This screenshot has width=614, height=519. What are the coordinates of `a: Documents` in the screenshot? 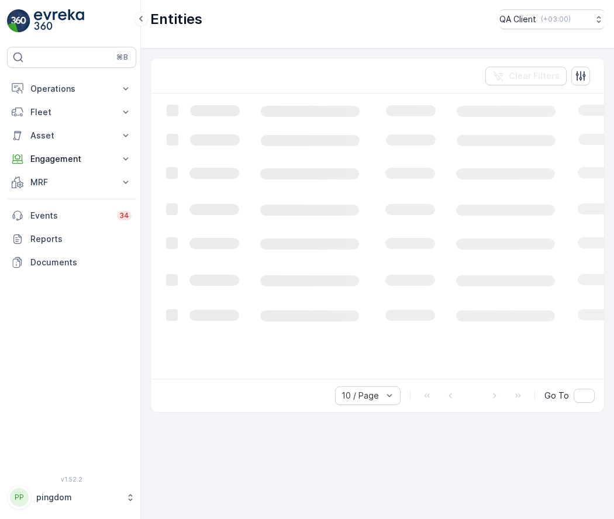 It's located at (71, 262).